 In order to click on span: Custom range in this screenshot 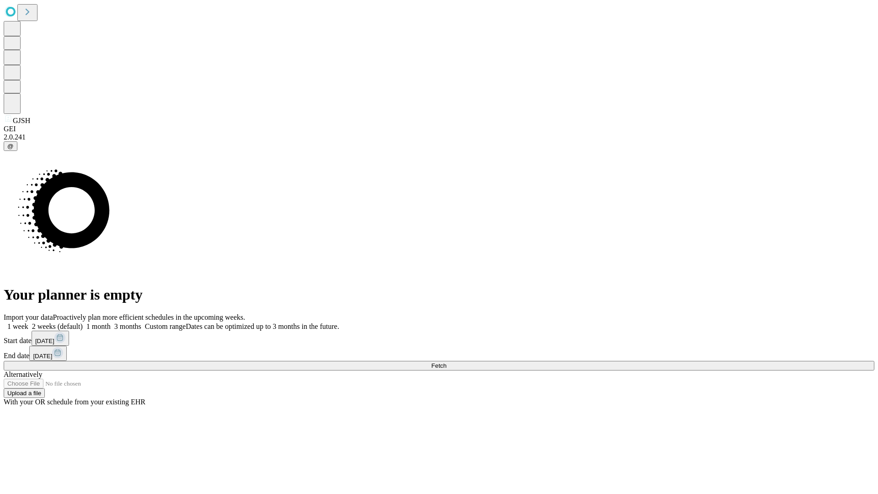, I will do `click(165, 326)`.